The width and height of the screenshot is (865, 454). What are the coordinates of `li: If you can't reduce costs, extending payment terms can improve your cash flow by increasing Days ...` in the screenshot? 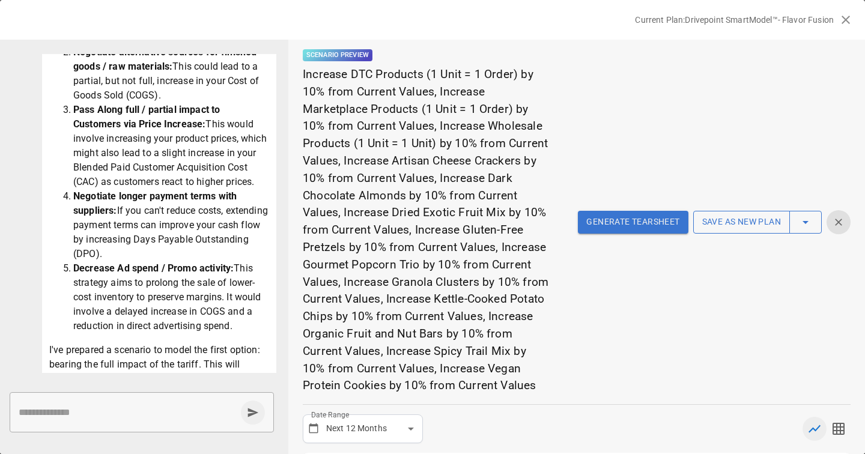 It's located at (171, 225).